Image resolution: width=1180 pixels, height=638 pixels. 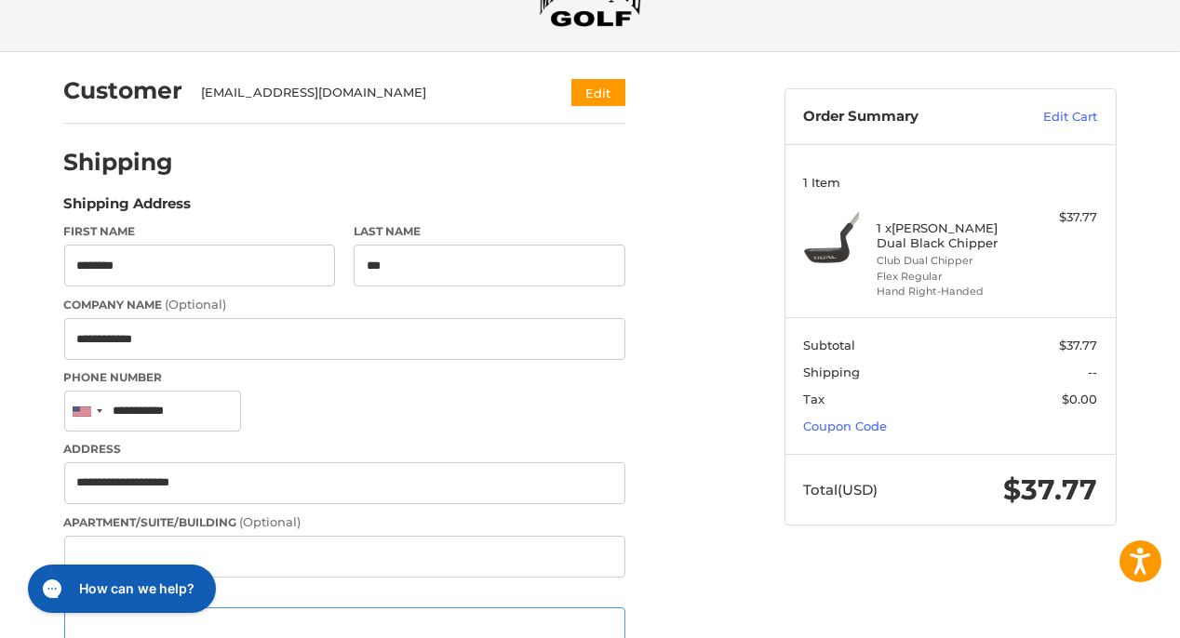 What do you see at coordinates (947, 291) in the screenshot?
I see `li: Hand Right-Handed` at bounding box center [947, 291].